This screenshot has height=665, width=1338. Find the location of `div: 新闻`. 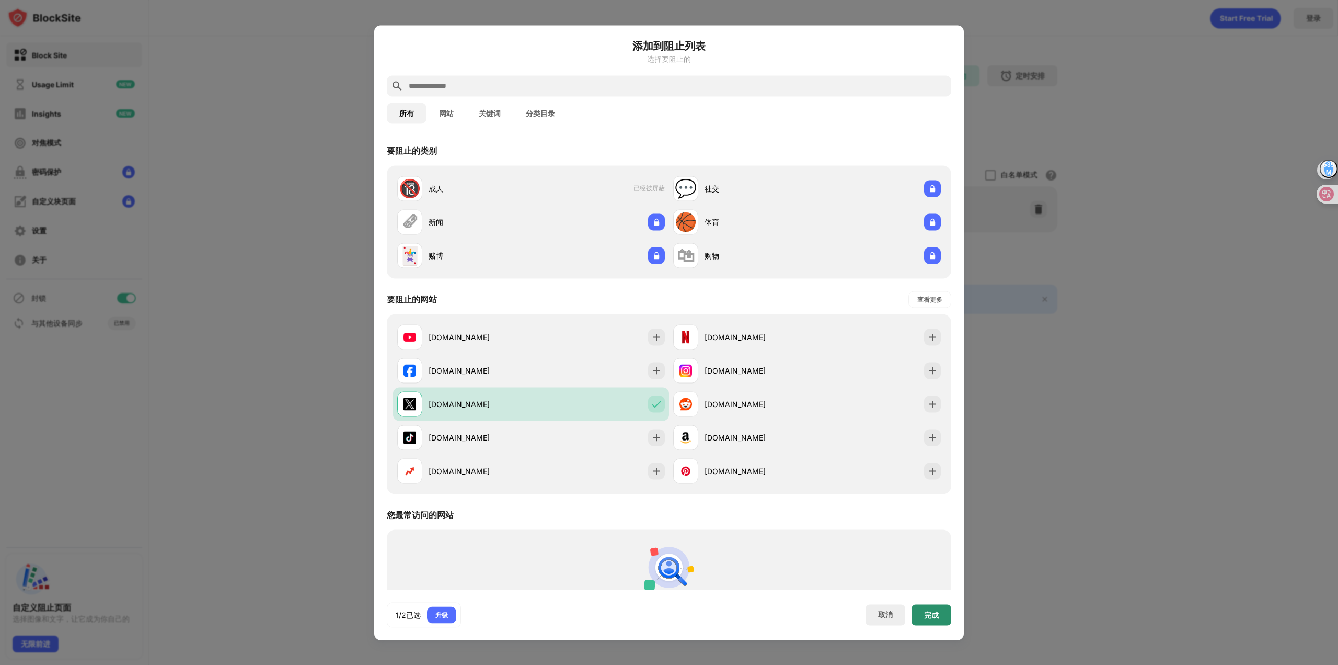

div: 新闻 is located at coordinates (480, 222).